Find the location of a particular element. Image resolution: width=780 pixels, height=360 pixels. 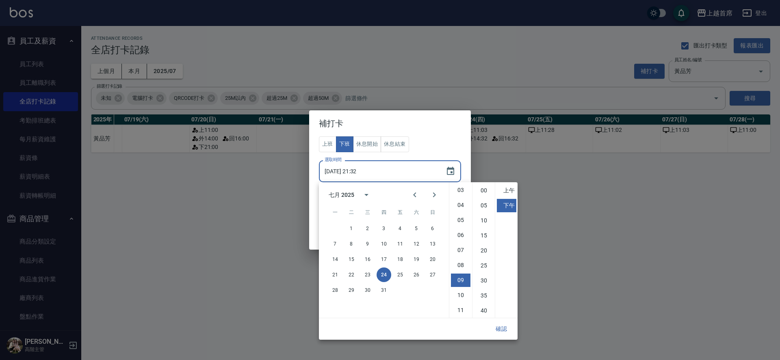

li: 4 hours is located at coordinates (460, 205).